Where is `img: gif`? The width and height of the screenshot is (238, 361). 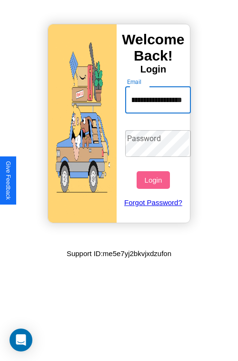
img: gif is located at coordinates (82, 124).